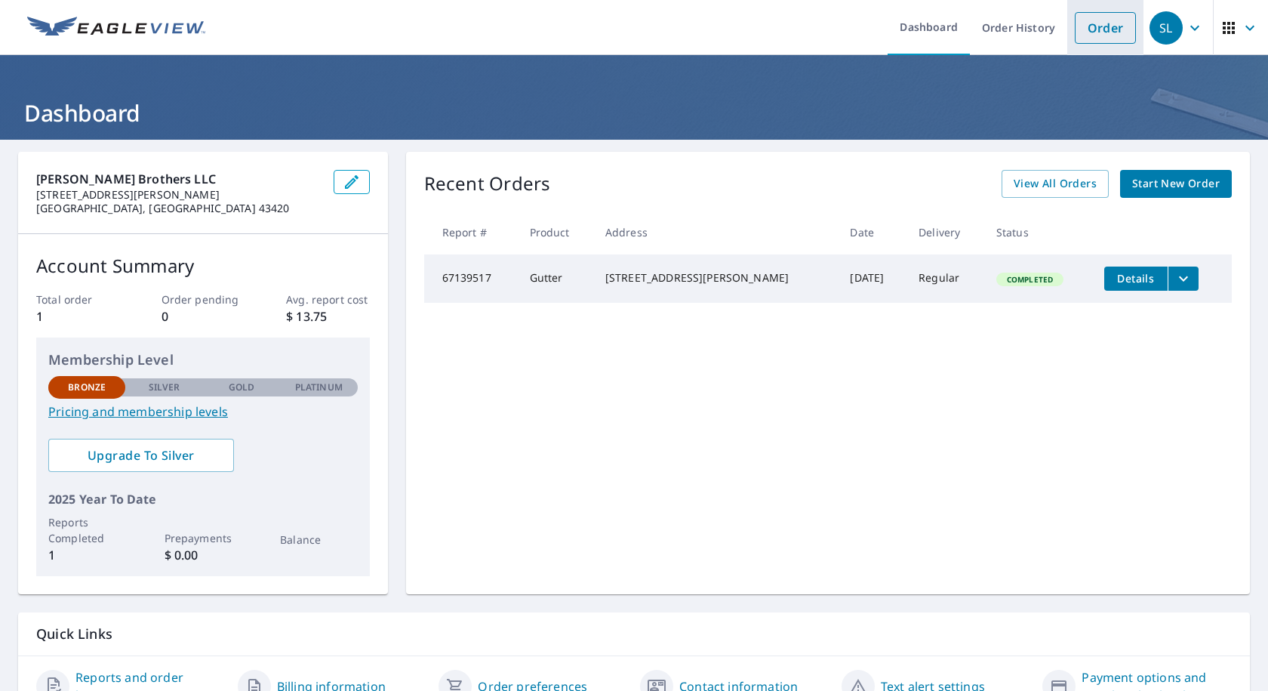  What do you see at coordinates (1055, 183) in the screenshot?
I see `span: View All Orders` at bounding box center [1055, 183].